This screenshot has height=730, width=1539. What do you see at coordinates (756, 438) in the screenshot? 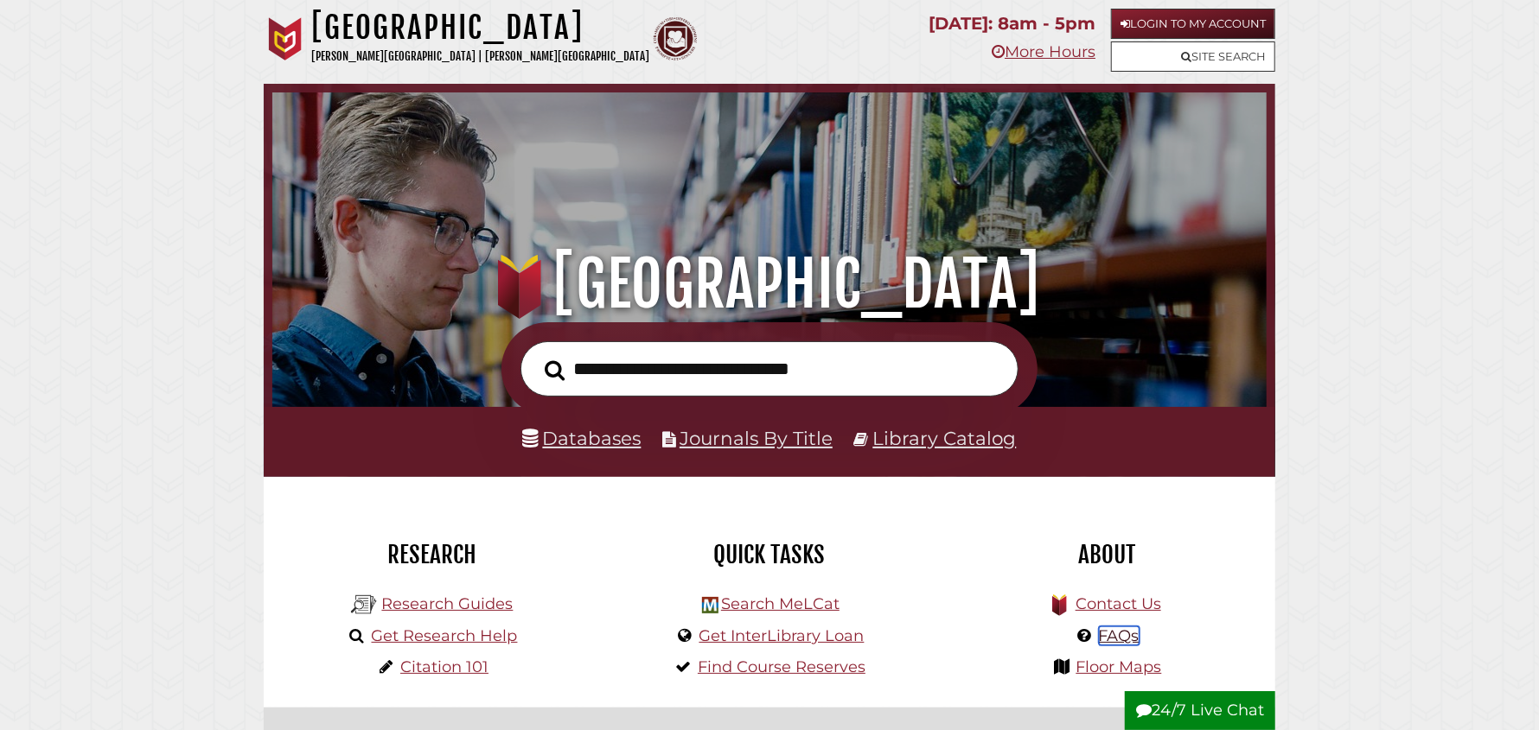
I see `a: Journals By Title` at bounding box center [756, 438].